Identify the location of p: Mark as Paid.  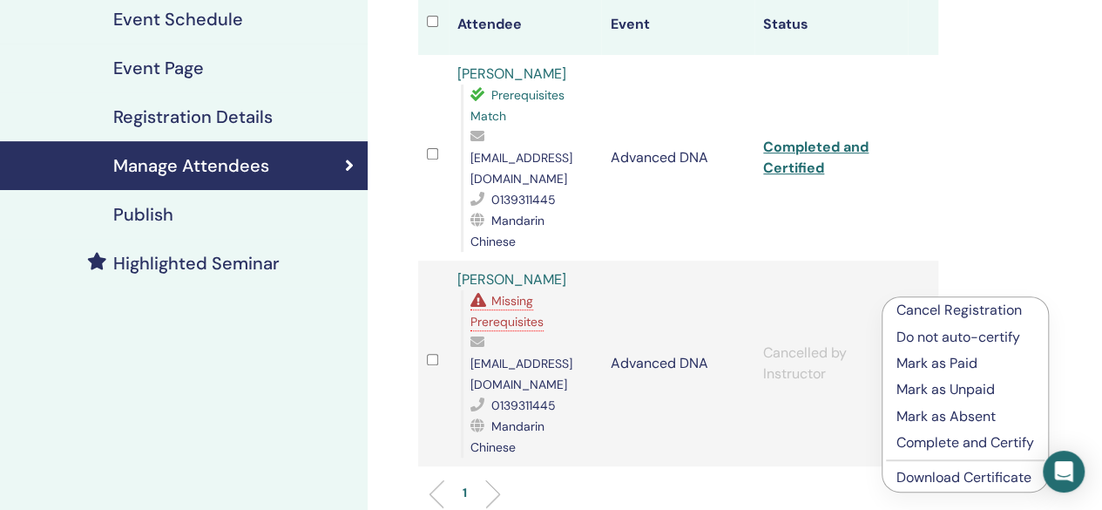
(965, 363).